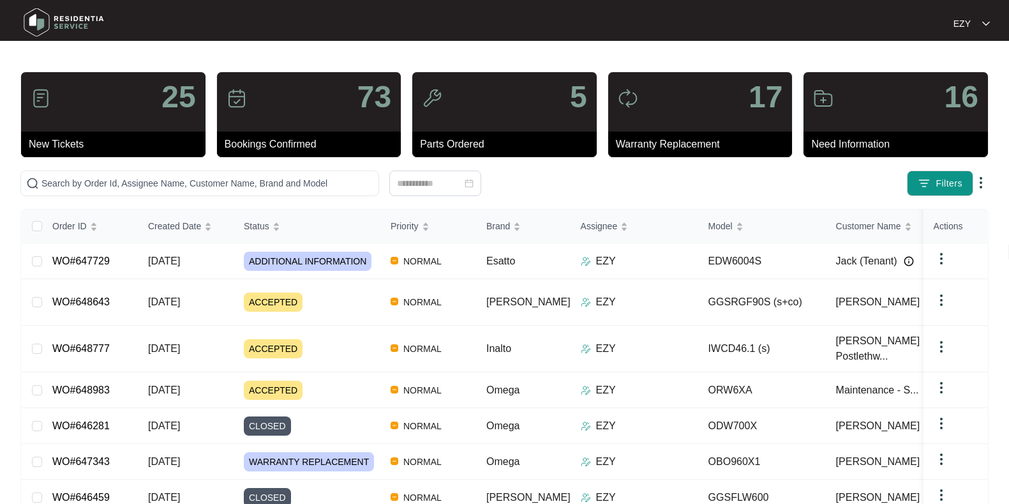 The image size is (1009, 504). What do you see at coordinates (508, 144) in the screenshot?
I see `p: Parts Ordered` at bounding box center [508, 144].